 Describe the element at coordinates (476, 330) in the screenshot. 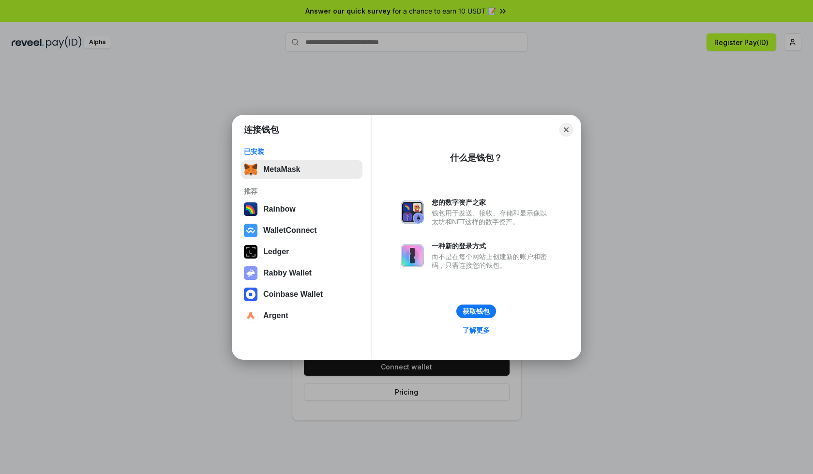

I see `a: 了解更多` at that location.